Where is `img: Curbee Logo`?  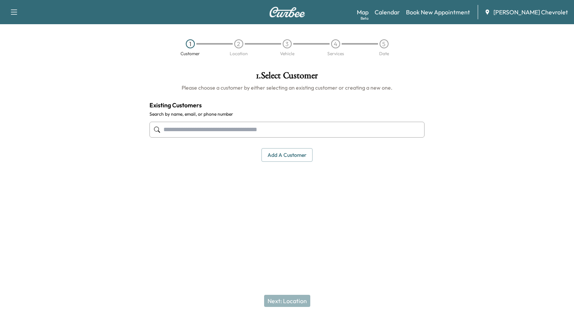 img: Curbee Logo is located at coordinates (287, 12).